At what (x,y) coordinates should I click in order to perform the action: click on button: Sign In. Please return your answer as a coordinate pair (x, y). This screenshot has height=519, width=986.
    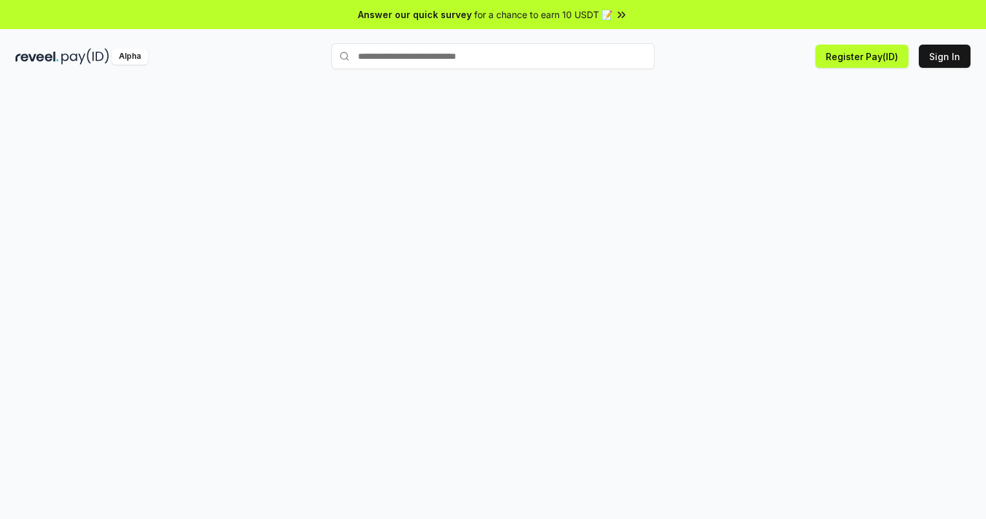
    Looking at the image, I should click on (945, 56).